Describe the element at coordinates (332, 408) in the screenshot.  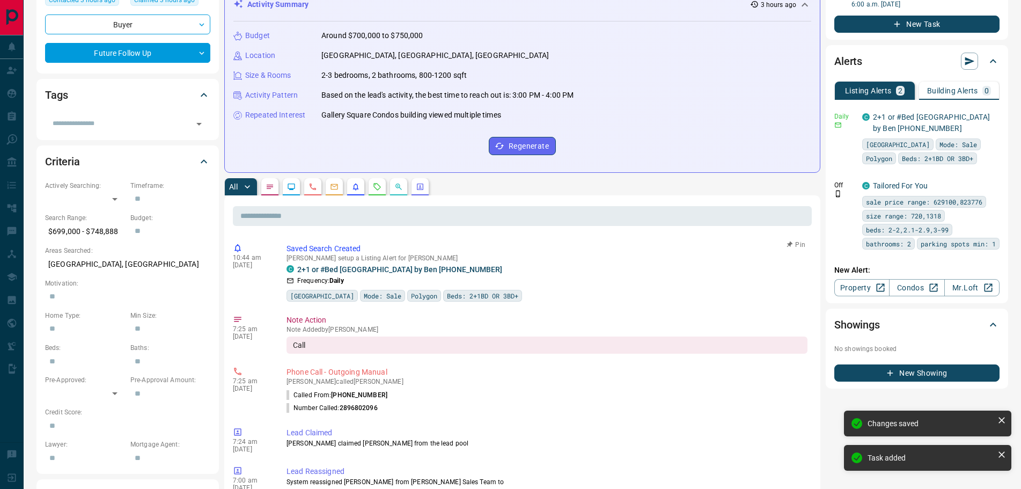
I see `p: Number Called:` at that location.